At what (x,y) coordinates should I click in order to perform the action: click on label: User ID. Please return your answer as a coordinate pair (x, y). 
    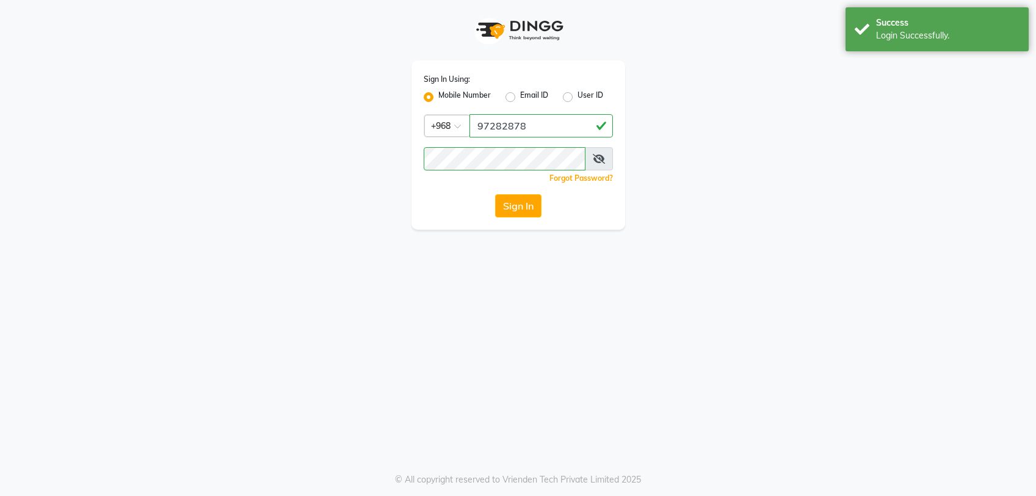
    Looking at the image, I should click on (590, 97).